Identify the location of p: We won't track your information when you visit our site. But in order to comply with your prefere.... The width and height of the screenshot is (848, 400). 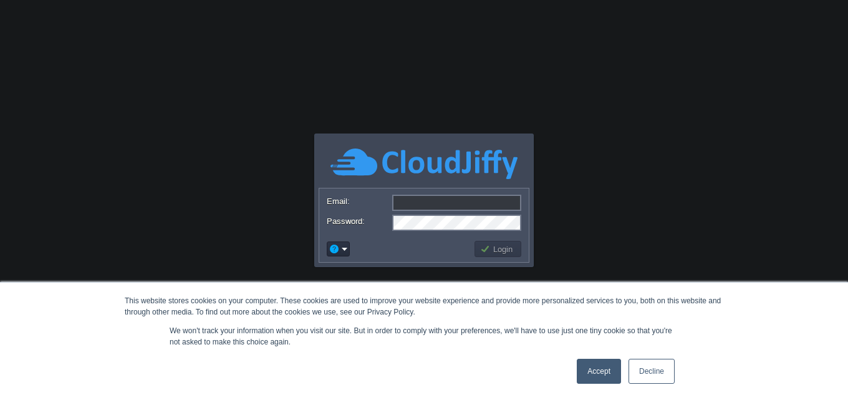
(424, 336).